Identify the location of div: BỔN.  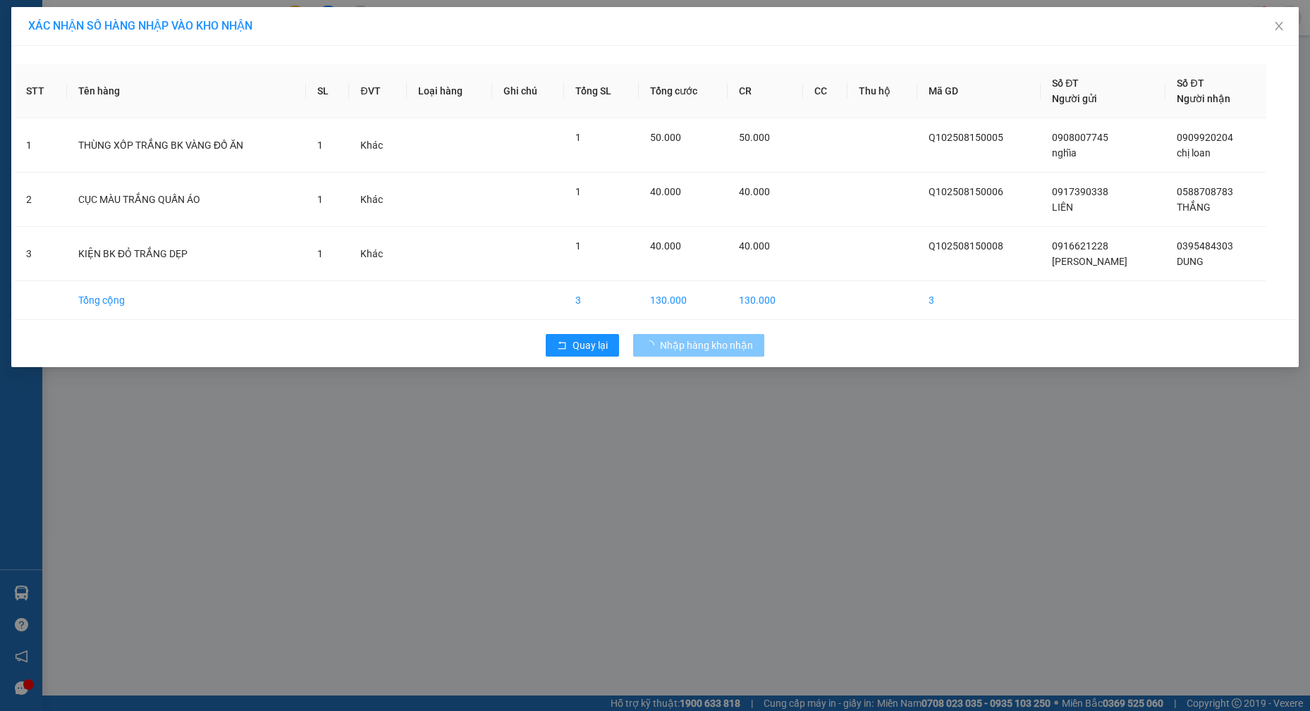
(155, 54).